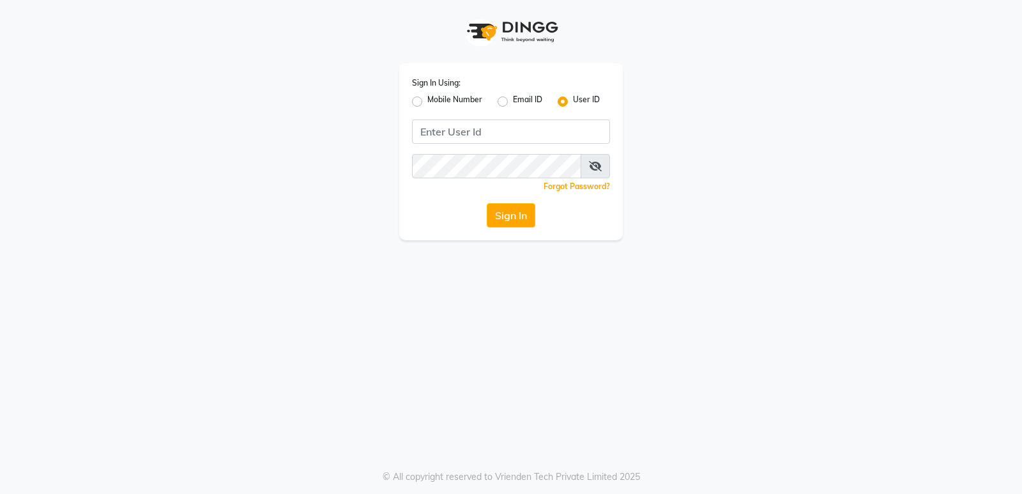 The width and height of the screenshot is (1022, 494). Describe the element at coordinates (528, 102) in the screenshot. I see `label: Email ID` at that location.